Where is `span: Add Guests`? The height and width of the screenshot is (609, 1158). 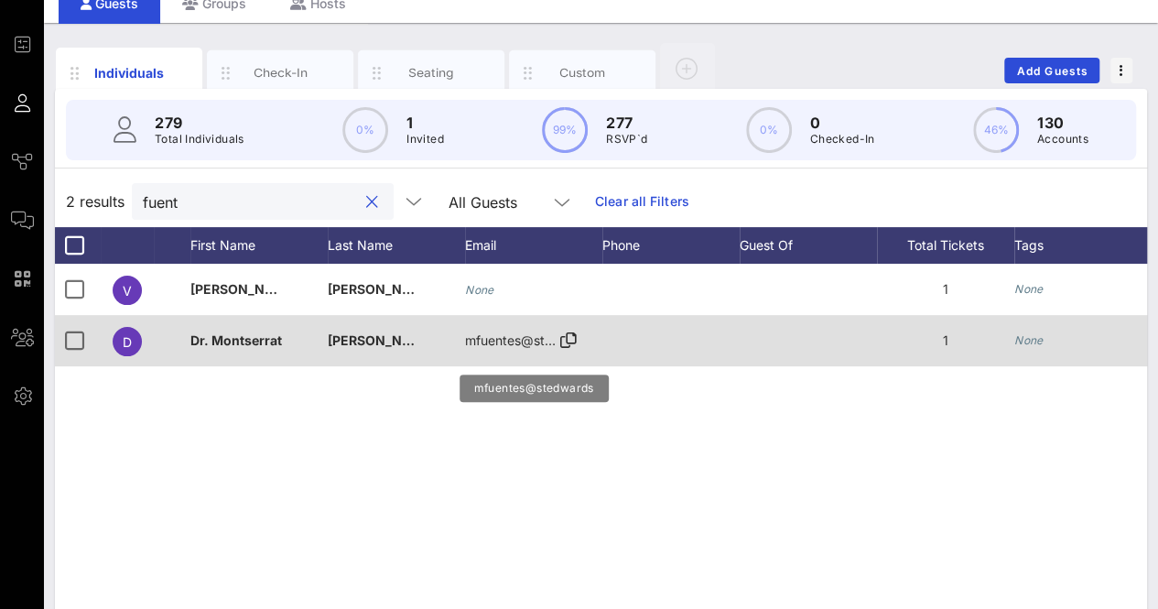 span: Add Guests is located at coordinates (1052, 70).